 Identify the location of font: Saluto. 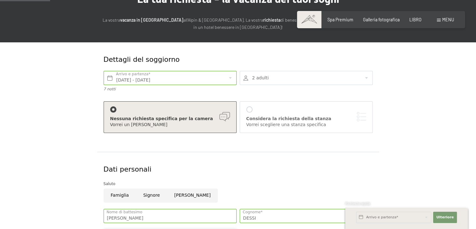
(110, 183).